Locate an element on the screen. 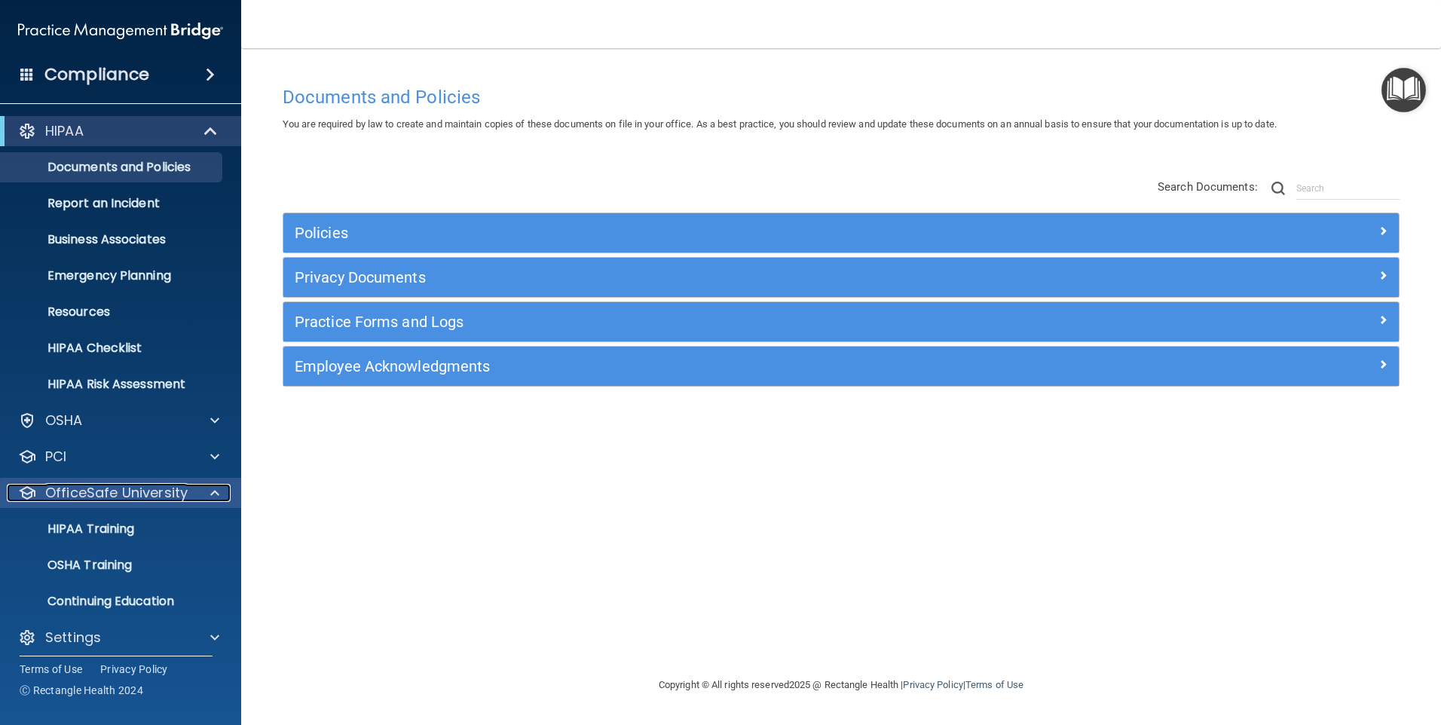 The height and width of the screenshot is (725, 1441). p: HIPAA Training is located at coordinates (72, 529).